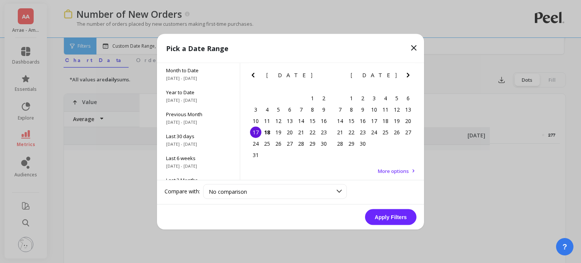 This screenshot has height=263, width=581. What do you see at coordinates (278, 132) in the screenshot?
I see `div: Choose Tuesday, August 19th, 2025` at bounding box center [278, 132].